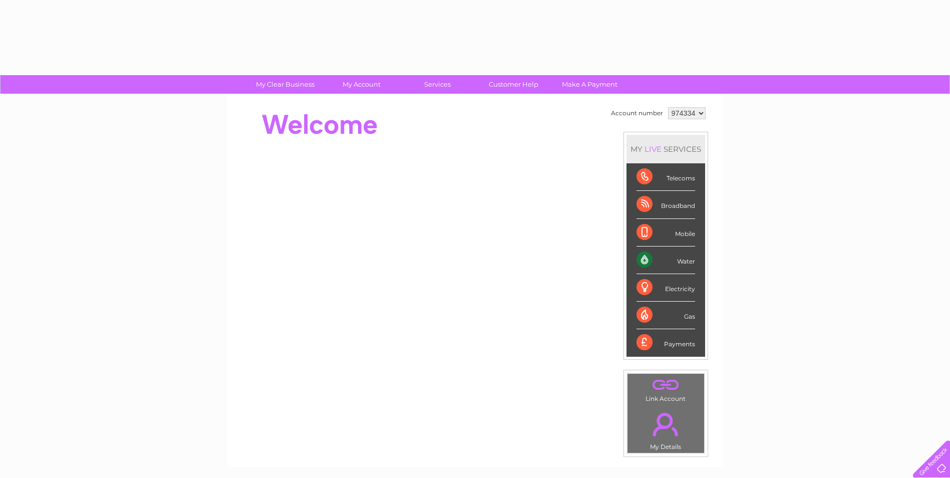 Image resolution: width=950 pixels, height=478 pixels. What do you see at coordinates (666, 232) in the screenshot?
I see `div: Mobile` at bounding box center [666, 232].